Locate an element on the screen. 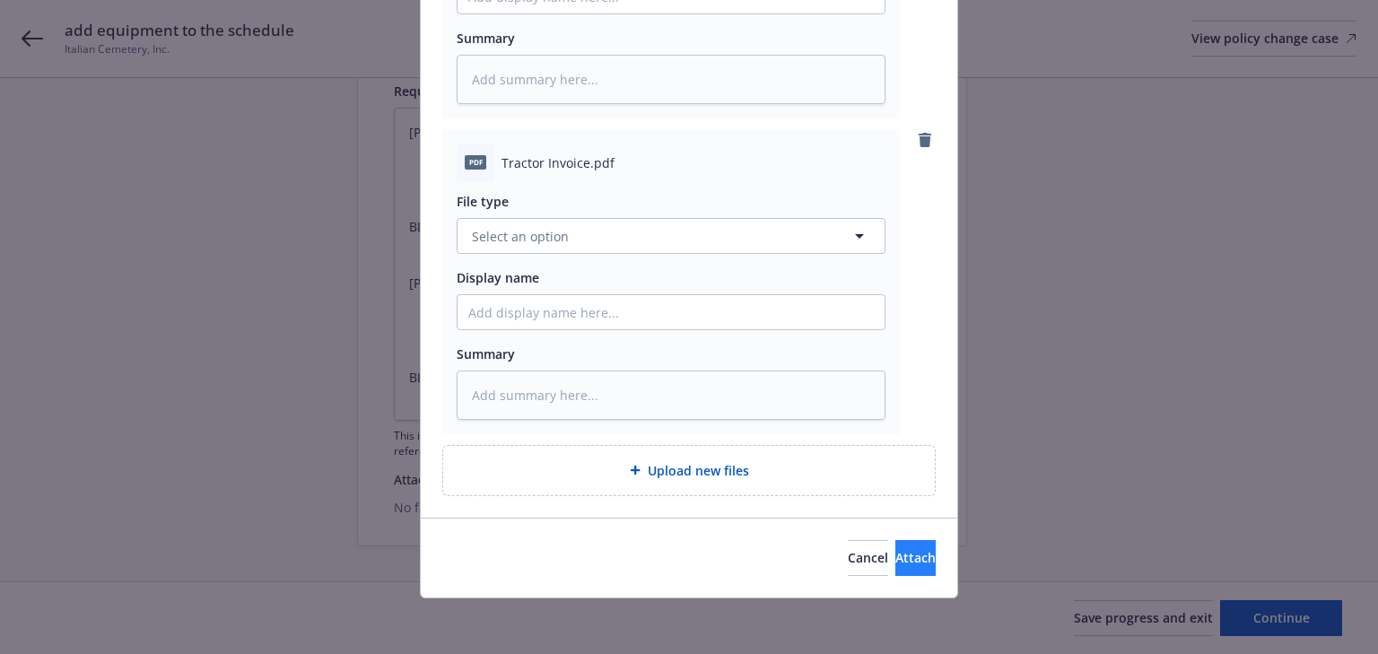 The width and height of the screenshot is (1378, 654). span: pdf is located at coordinates (475, 161).